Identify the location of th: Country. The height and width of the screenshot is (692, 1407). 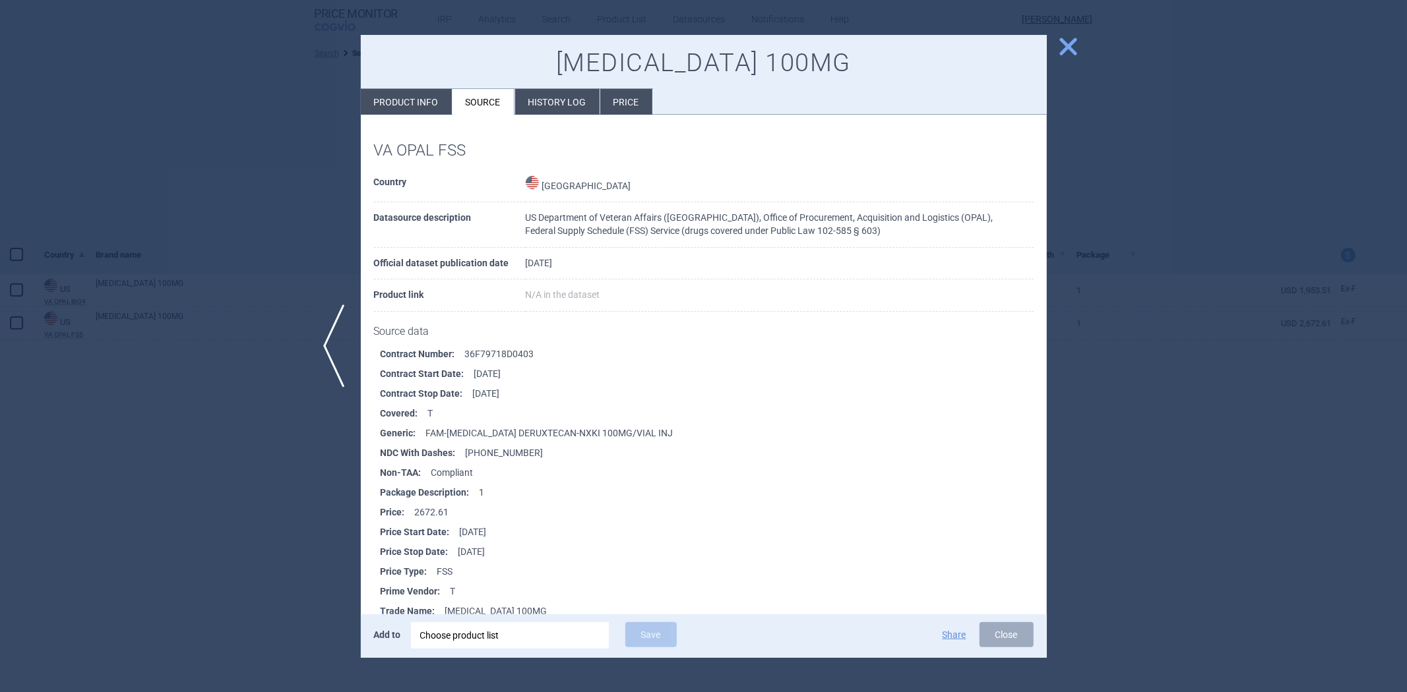
(450, 185).